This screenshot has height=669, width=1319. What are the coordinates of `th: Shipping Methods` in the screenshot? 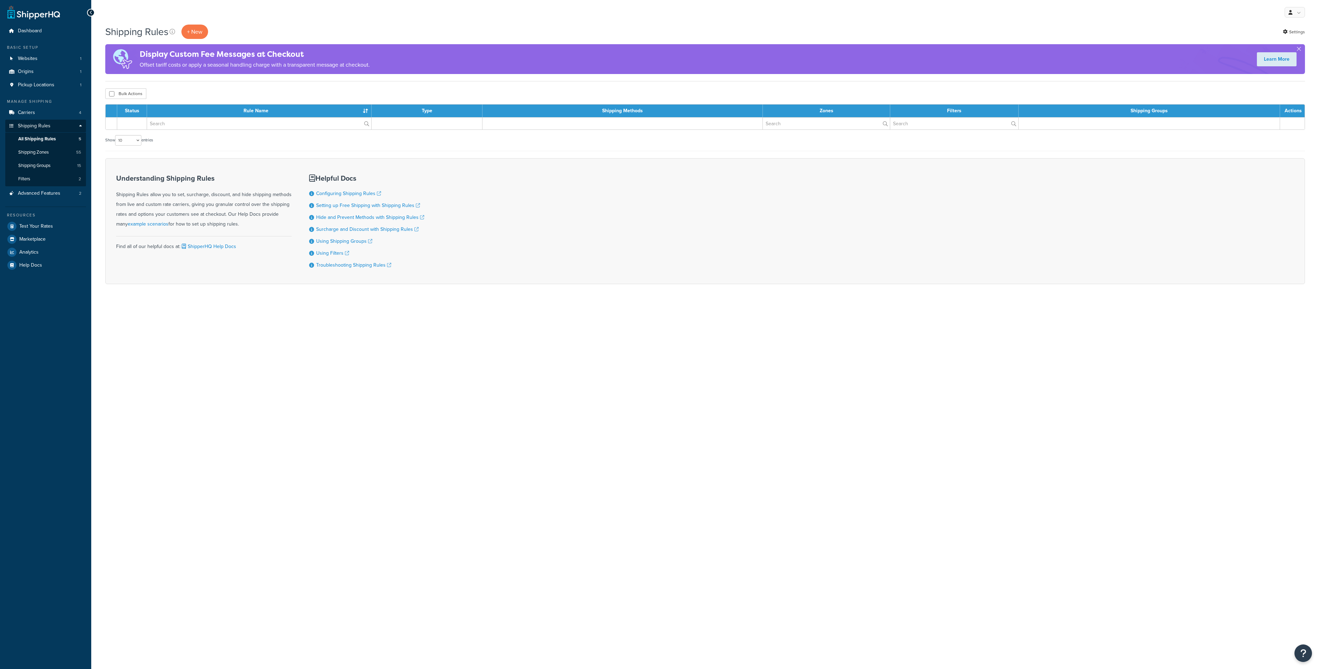 It's located at (623, 111).